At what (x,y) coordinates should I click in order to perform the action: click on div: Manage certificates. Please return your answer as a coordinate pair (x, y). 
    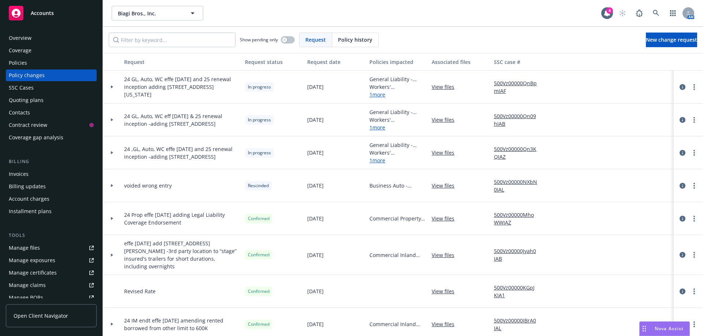
    Looking at the image, I should click on (33, 273).